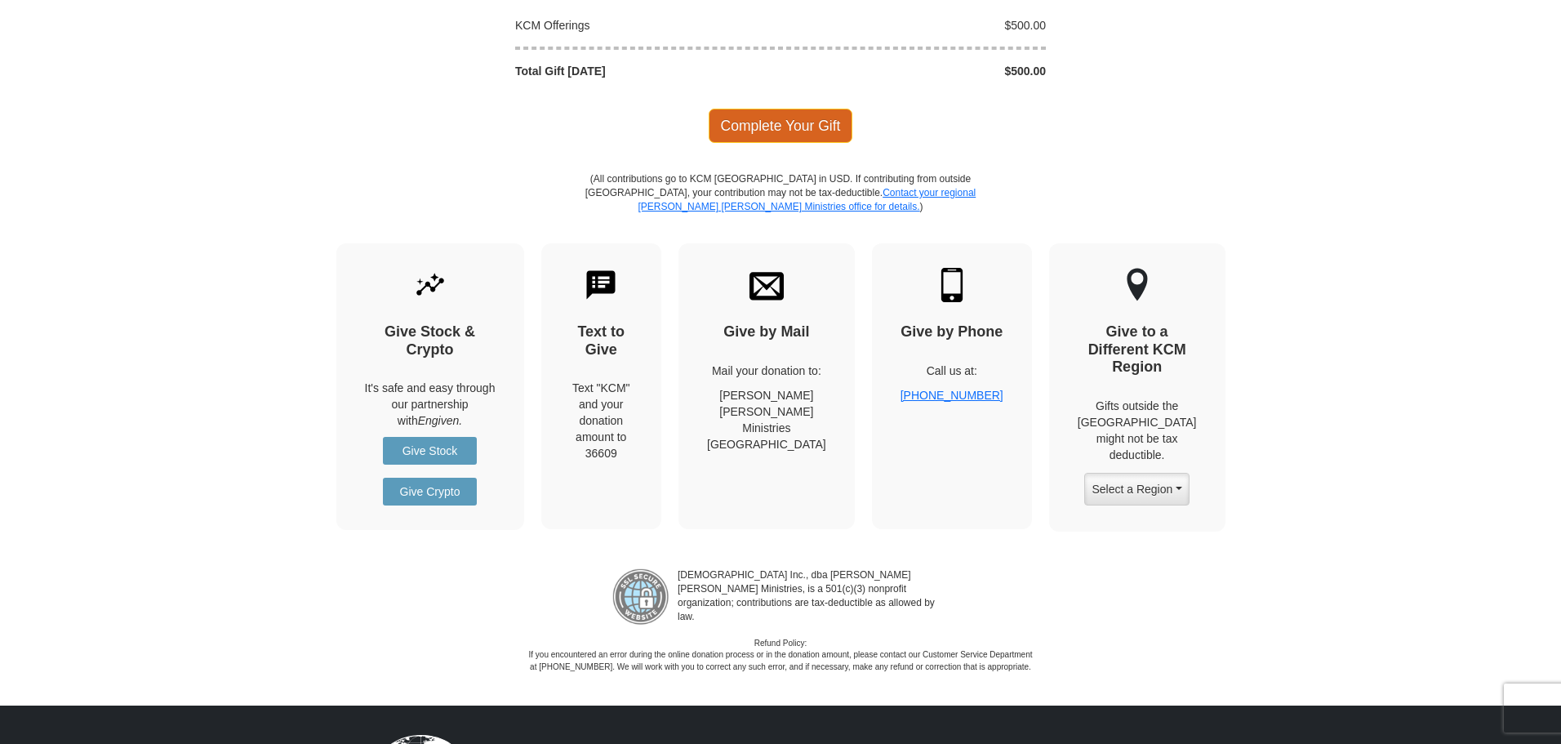 The width and height of the screenshot is (1561, 744). I want to click on span: Complete Your Gift, so click(780, 126).